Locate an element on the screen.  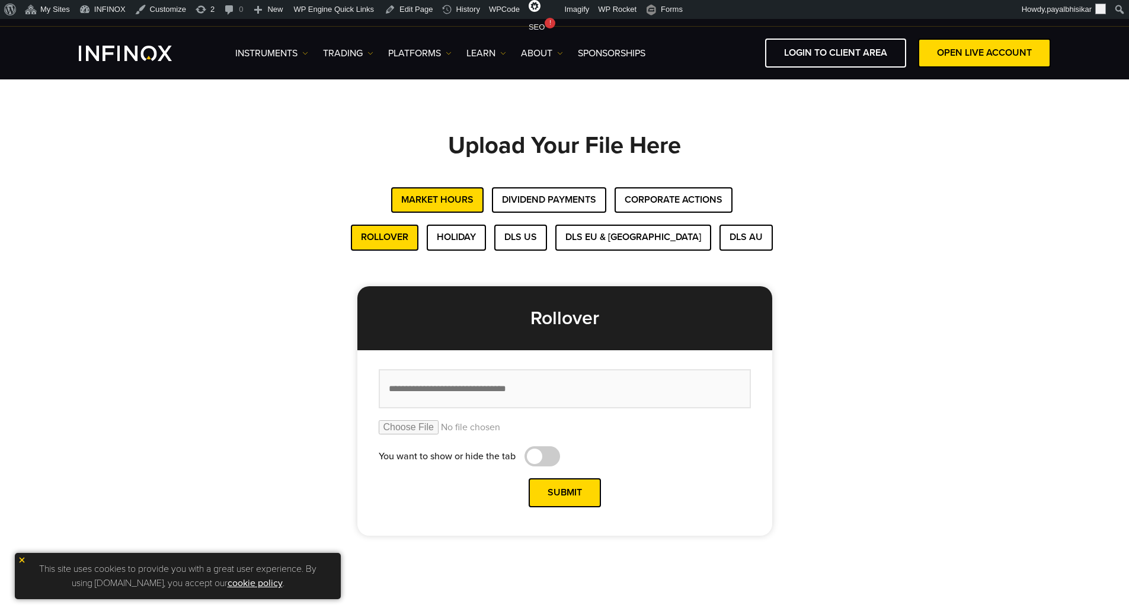
button: Dividend Payments is located at coordinates (549, 200).